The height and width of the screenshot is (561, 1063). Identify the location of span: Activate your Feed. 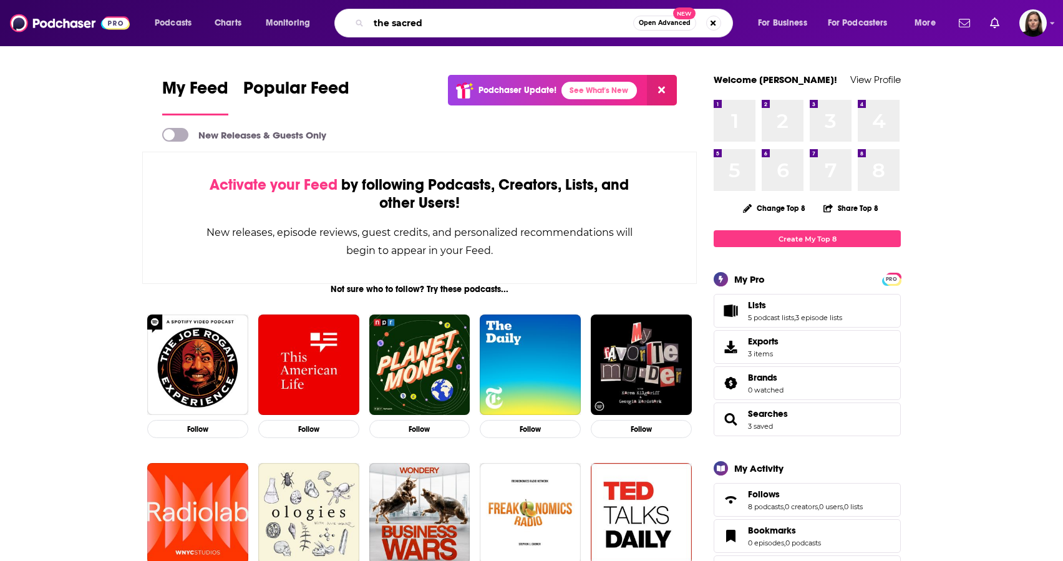
(273, 185).